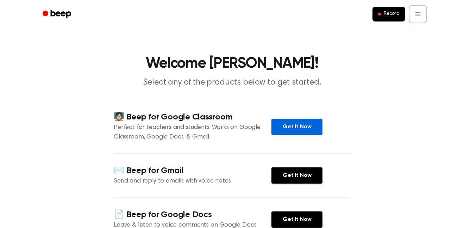 The width and height of the screenshot is (464, 228). I want to click on p: Send and reply to emails with voice notes, so click(193, 181).